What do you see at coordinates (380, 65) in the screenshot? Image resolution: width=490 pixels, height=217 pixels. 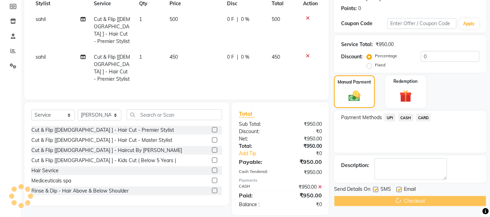 I see `label: Fixed` at bounding box center [380, 65].